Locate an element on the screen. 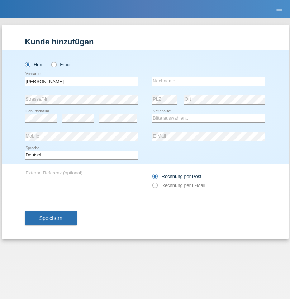 This screenshot has height=299, width=290. label: Rechnung per E-Mail is located at coordinates (179, 185).